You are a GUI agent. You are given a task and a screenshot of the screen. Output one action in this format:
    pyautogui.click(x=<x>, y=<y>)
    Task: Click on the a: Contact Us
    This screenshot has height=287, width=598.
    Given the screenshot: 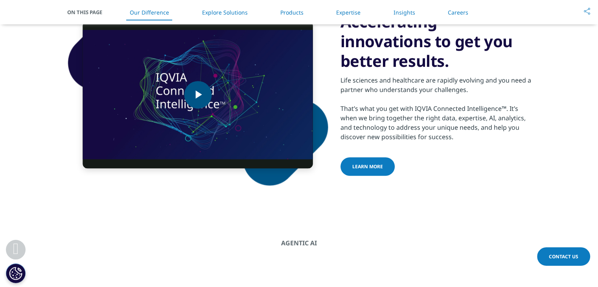 What is the action you would take?
    pyautogui.click(x=564, y=256)
    